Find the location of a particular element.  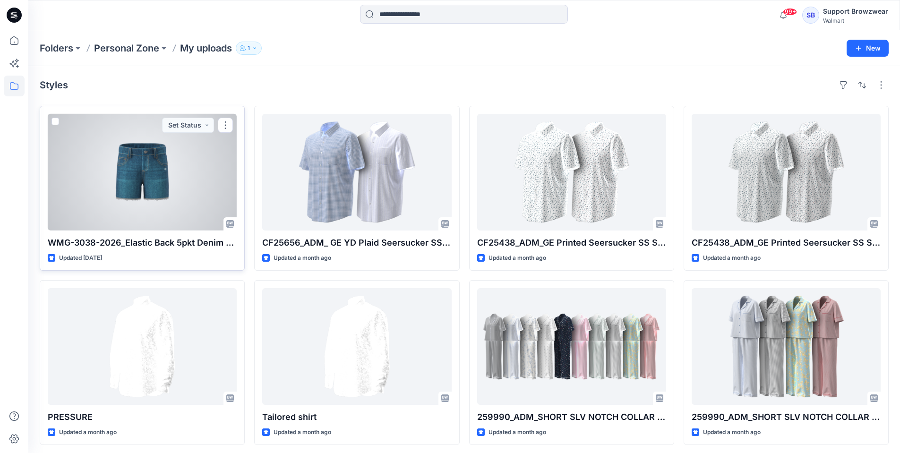

button: 1 is located at coordinates (249, 48).